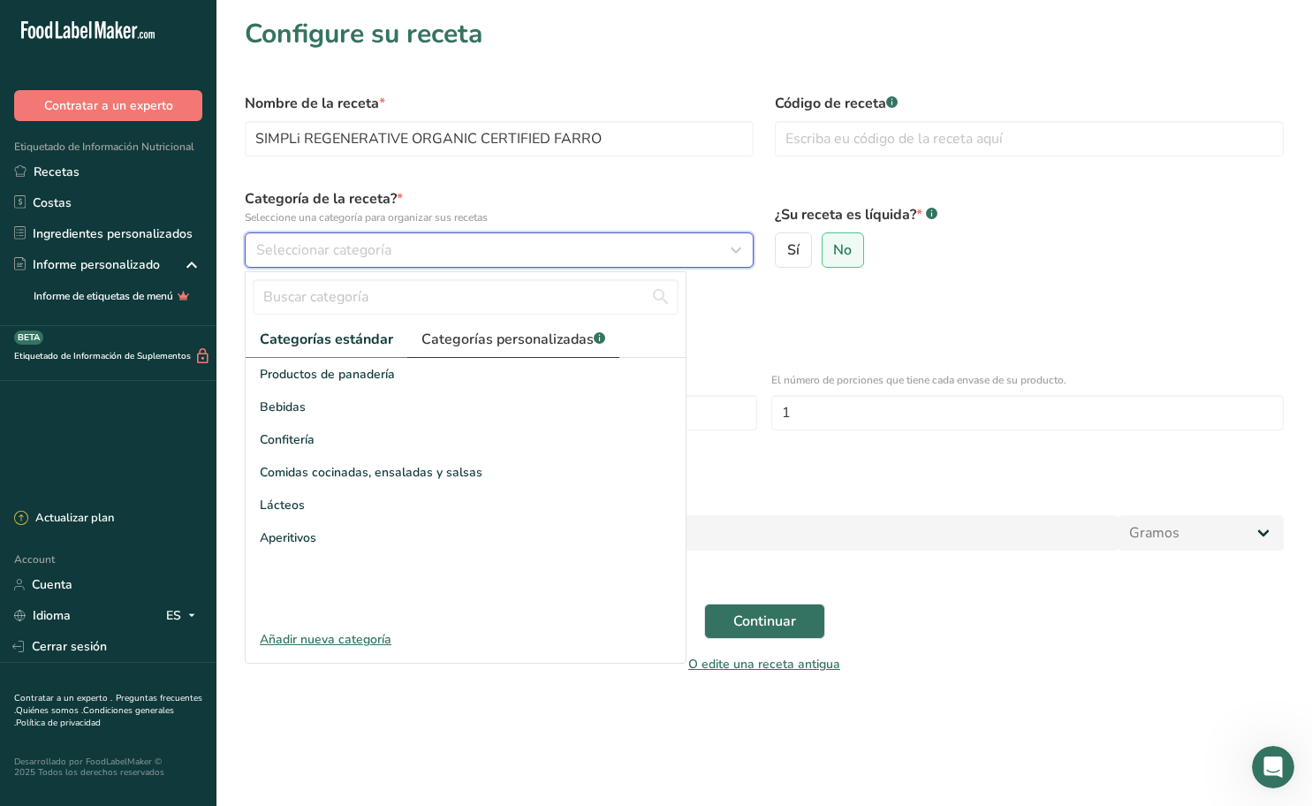 The height and width of the screenshot is (806, 1312). Describe the element at coordinates (318, 587) in the screenshot. I see `button: Noticias` at that location.